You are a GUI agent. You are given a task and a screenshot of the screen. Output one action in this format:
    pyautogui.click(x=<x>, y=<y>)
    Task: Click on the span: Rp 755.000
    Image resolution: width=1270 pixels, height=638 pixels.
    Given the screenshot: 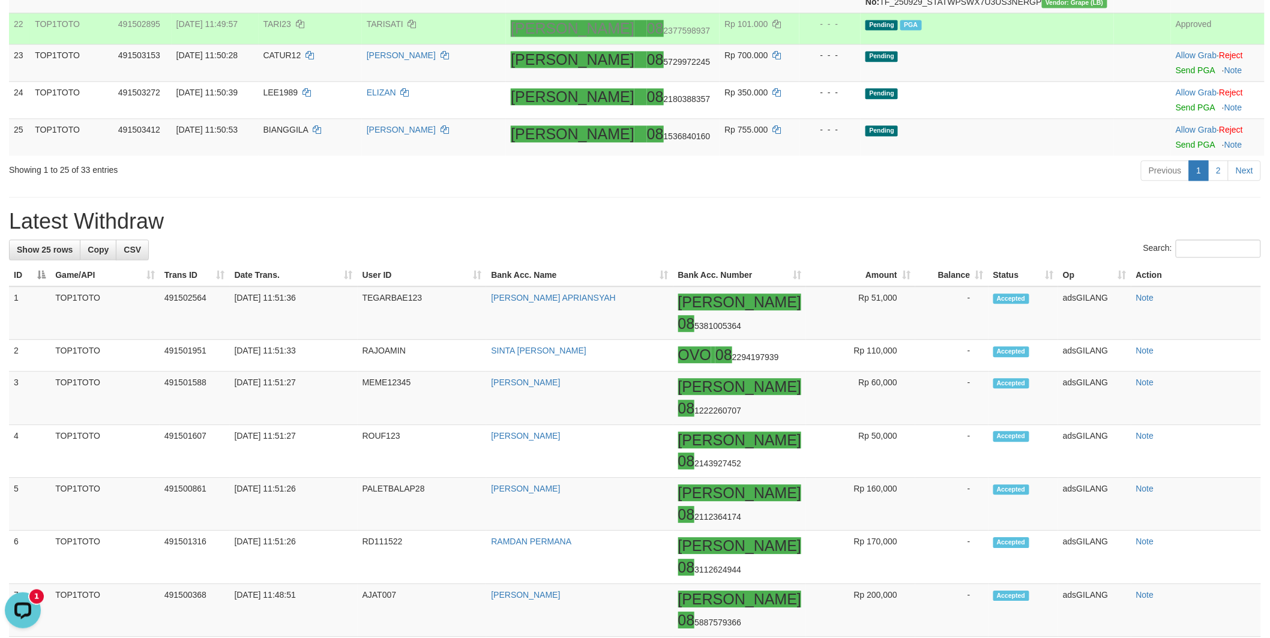 What is the action you would take?
    pyautogui.click(x=746, y=130)
    